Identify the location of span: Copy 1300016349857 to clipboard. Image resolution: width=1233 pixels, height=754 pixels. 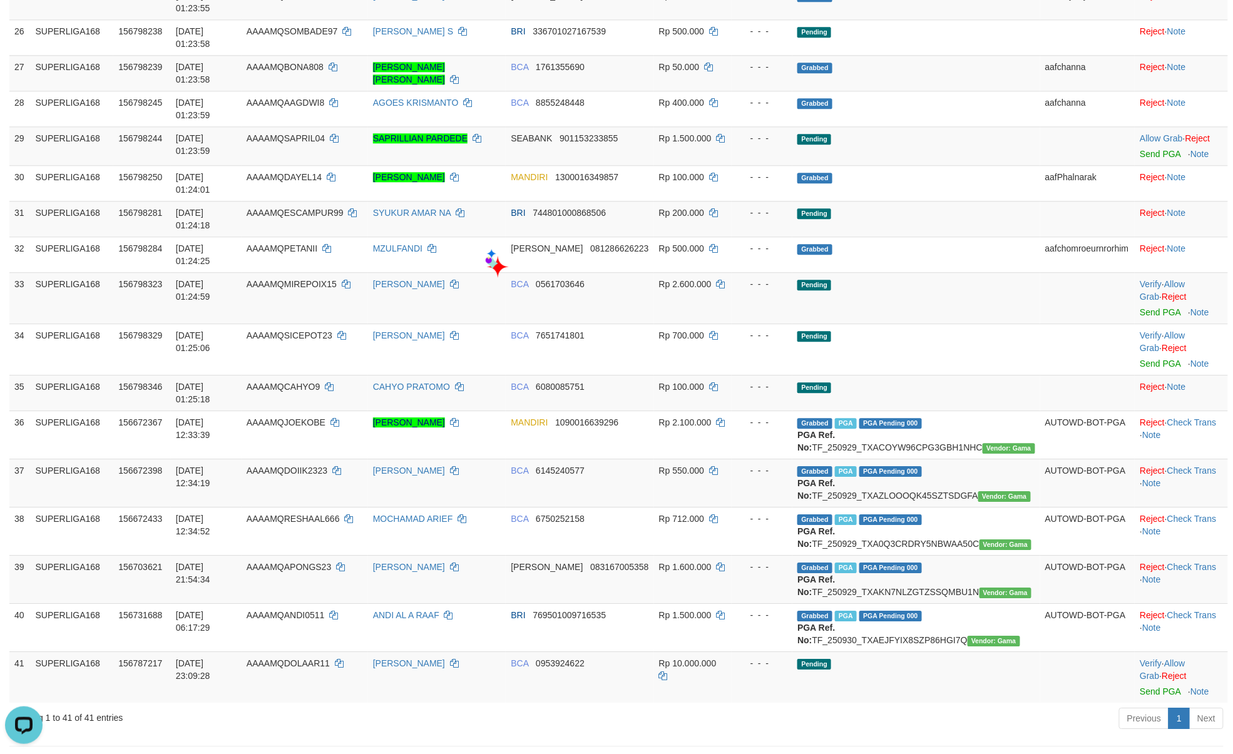
(586, 177).